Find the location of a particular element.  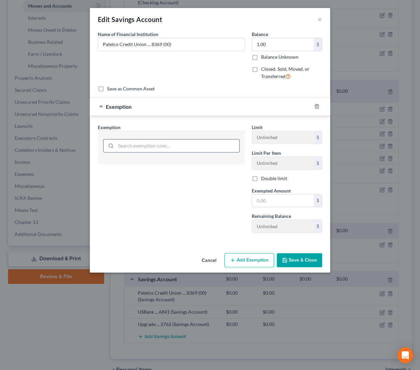

div: Open Intercom Messenger is located at coordinates (405, 356).